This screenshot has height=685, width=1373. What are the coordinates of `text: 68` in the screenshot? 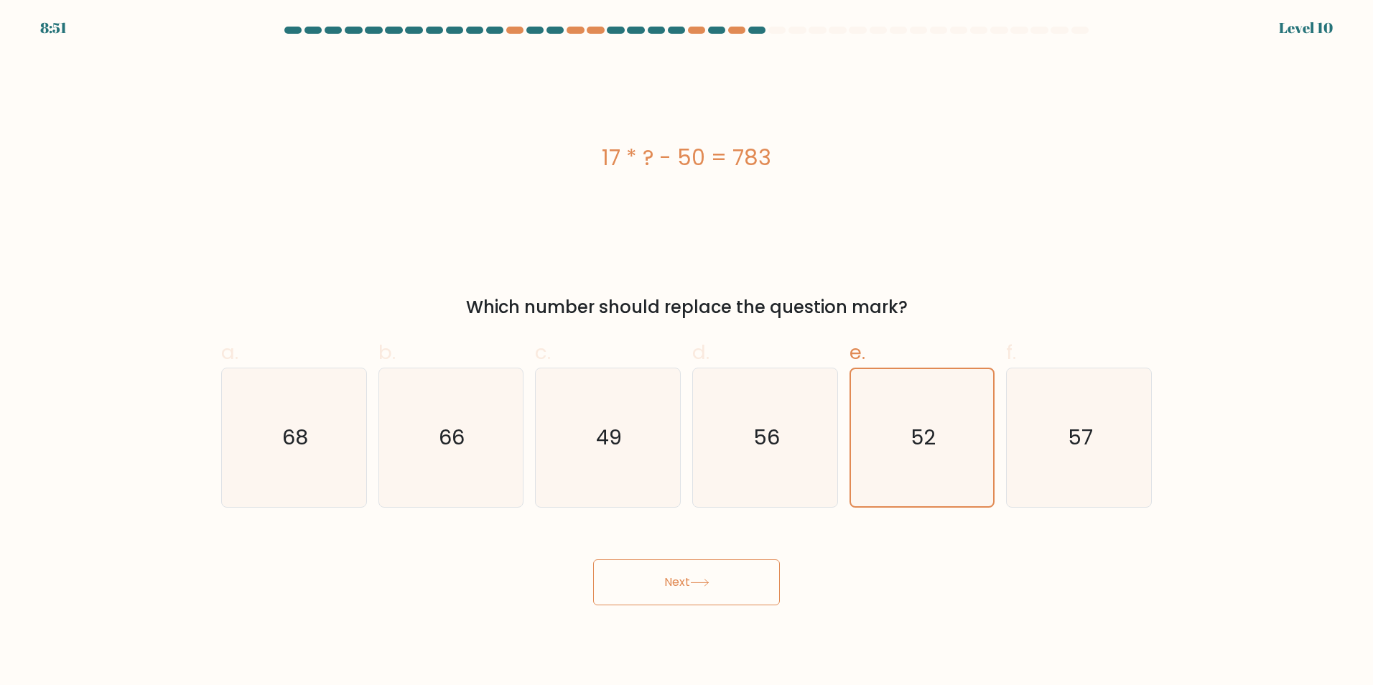 It's located at (295, 437).